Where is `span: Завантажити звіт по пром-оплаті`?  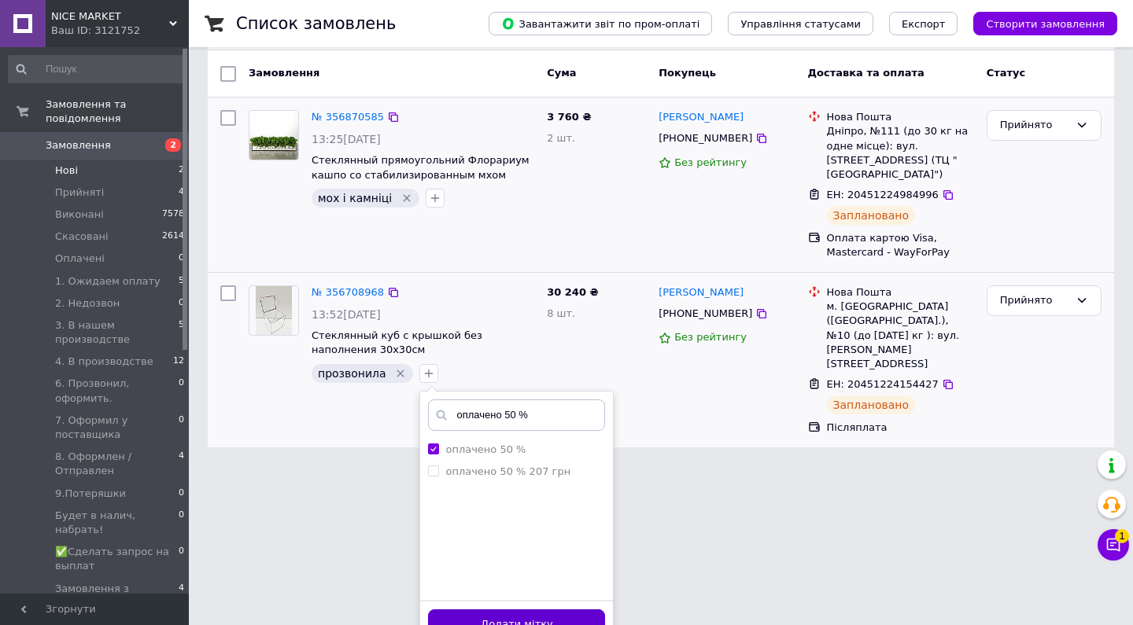 span: Завантажити звіт по пром-оплаті is located at coordinates (600, 24).